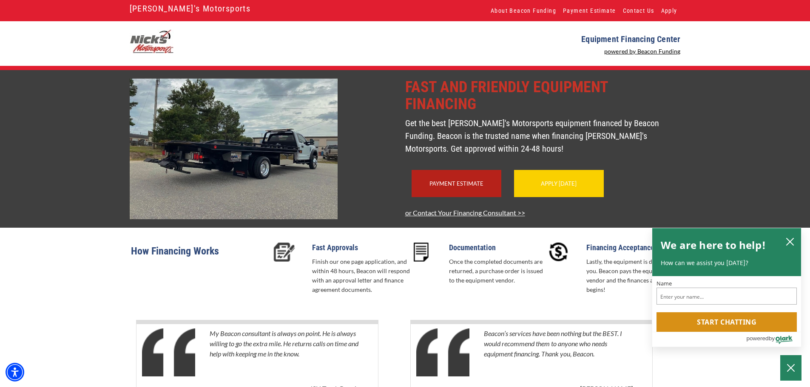 The image size is (810, 387). I want to click on p: How Financing Works, so click(199, 256).